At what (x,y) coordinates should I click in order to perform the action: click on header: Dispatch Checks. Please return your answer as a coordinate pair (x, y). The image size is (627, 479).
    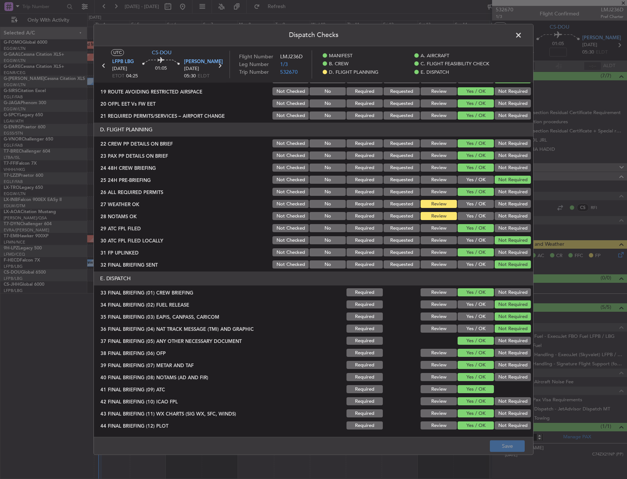
    Looking at the image, I should click on (313, 35).